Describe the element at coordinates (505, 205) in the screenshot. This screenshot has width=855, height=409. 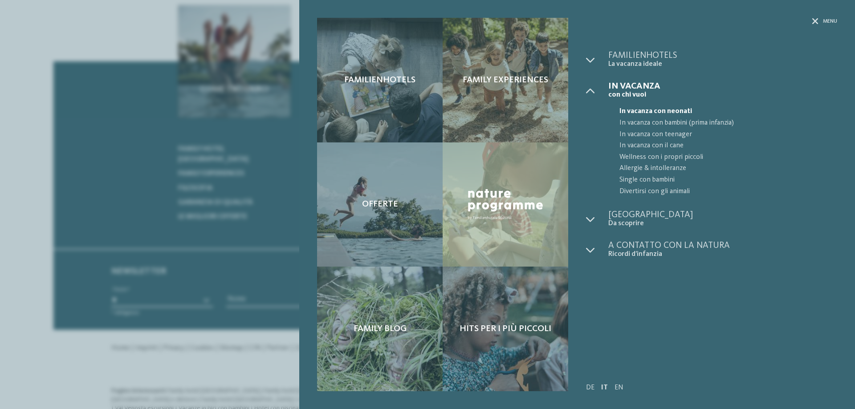
I see `a: Hotel per neonati in Alto Adige per una vacanza di relax Nature Programme` at that location.